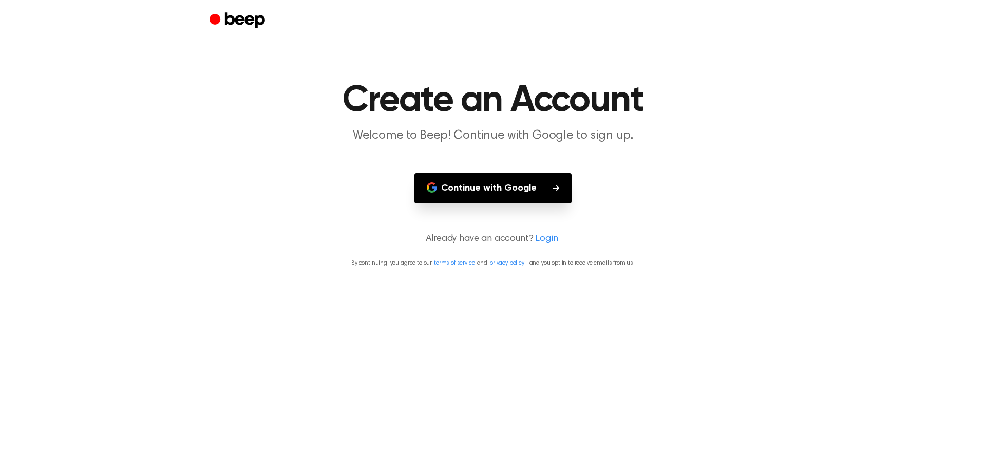  Describe the element at coordinates (238, 21) in the screenshot. I see `a: Beep` at that location.